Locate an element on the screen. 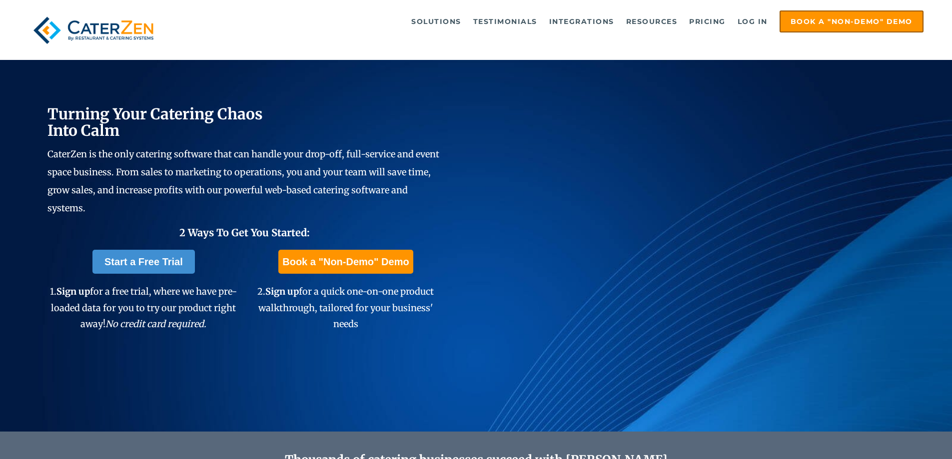 The height and width of the screenshot is (459, 952). img: caterzen is located at coordinates (93, 30).